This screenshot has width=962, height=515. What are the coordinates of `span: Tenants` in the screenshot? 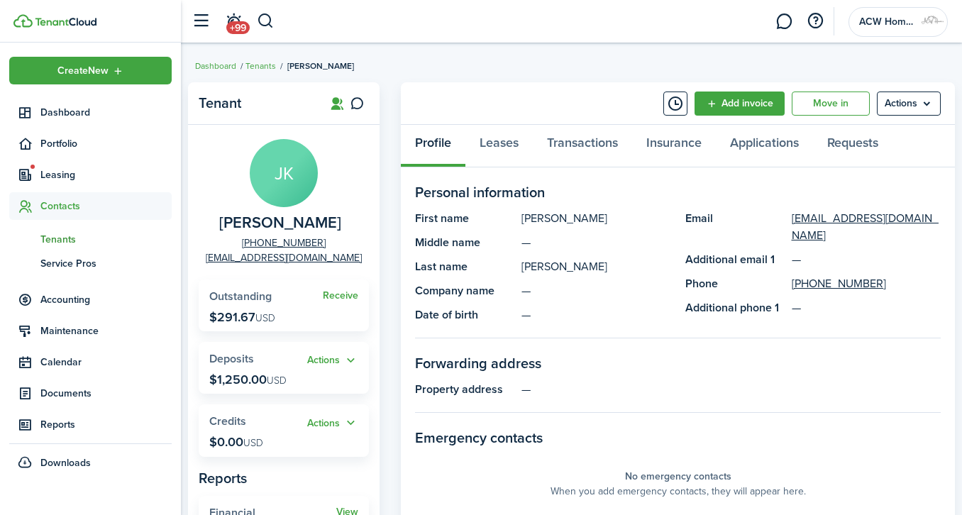 It's located at (106, 239).